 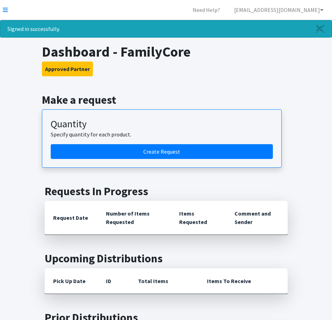 I want to click on a: Need Help?, so click(x=206, y=10).